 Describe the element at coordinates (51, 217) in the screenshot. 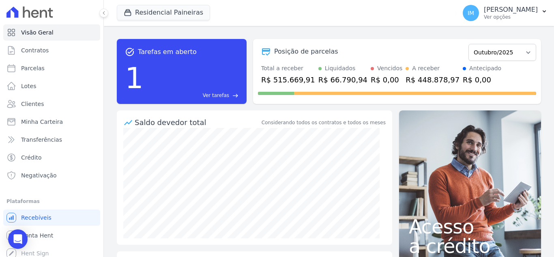

I see `a: Recebíveis` at that location.